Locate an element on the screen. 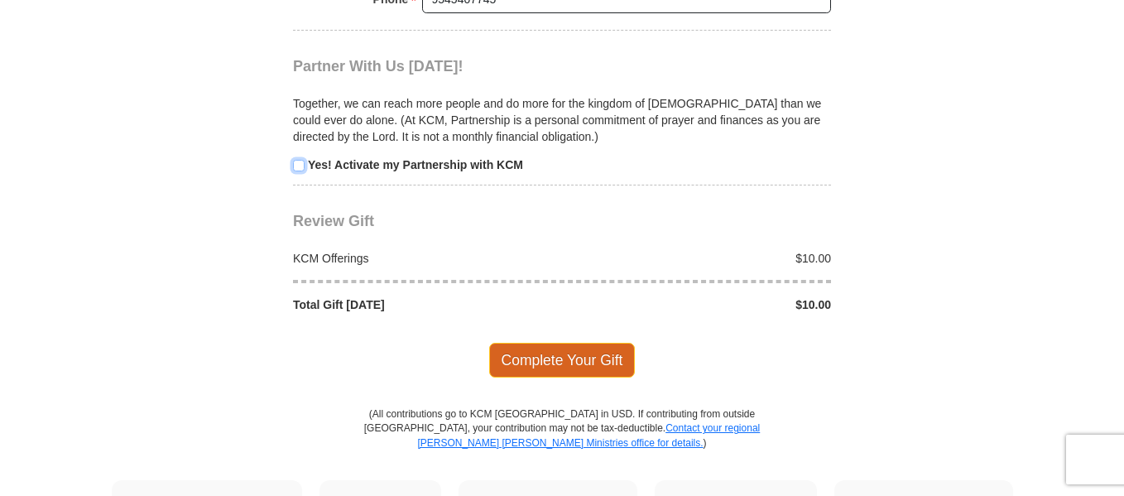 This screenshot has width=1124, height=496. span: Review Gift is located at coordinates (333, 221).